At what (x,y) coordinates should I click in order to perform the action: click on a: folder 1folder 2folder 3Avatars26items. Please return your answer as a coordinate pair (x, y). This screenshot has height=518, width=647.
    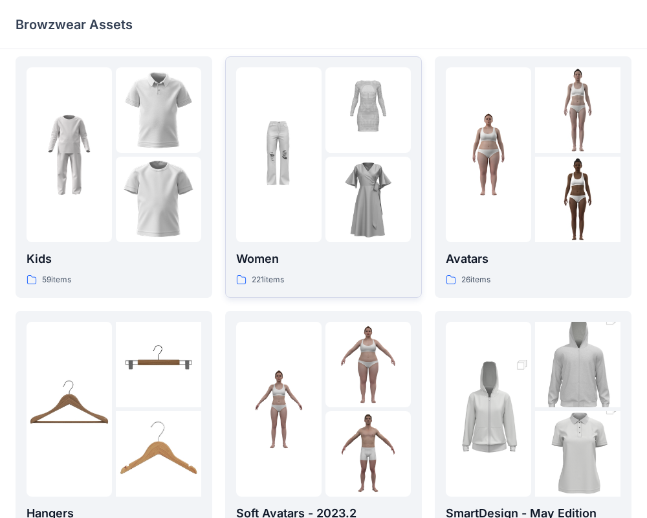
    Looking at the image, I should click on (533, 177).